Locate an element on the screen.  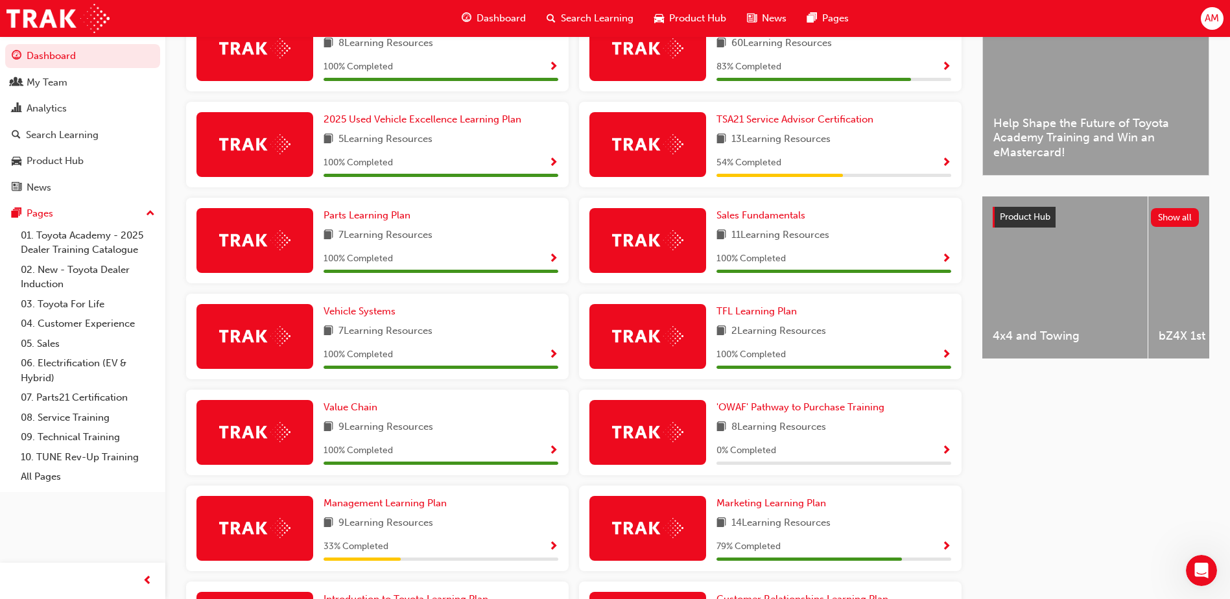
span: 14 Learning Resources is located at coordinates (780, 523).